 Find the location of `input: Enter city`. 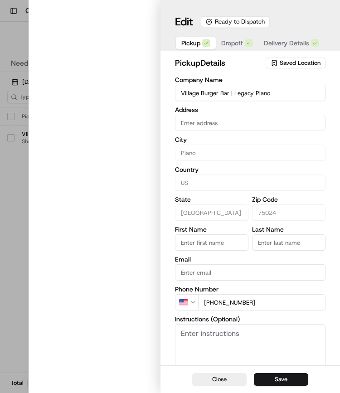

input: Enter city is located at coordinates (250, 153).